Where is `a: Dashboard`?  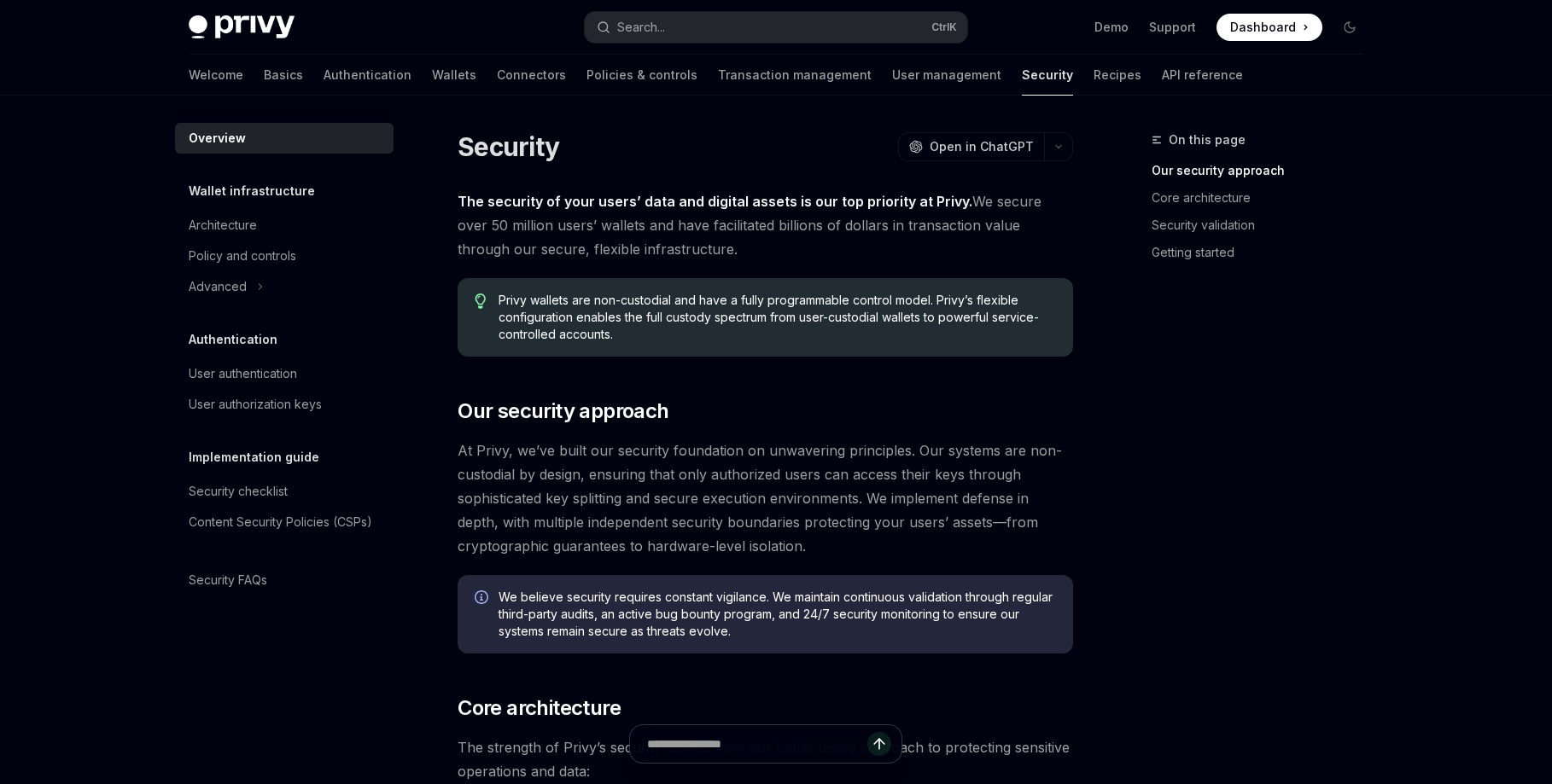 a: Dashboard is located at coordinates (1269, 28).